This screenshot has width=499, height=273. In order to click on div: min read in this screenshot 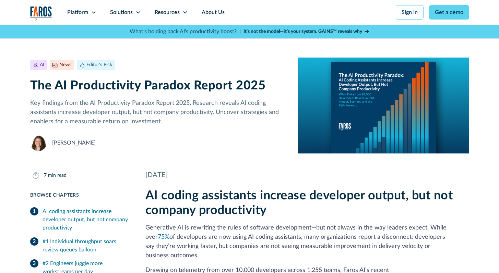, I will do `click(57, 176)`.